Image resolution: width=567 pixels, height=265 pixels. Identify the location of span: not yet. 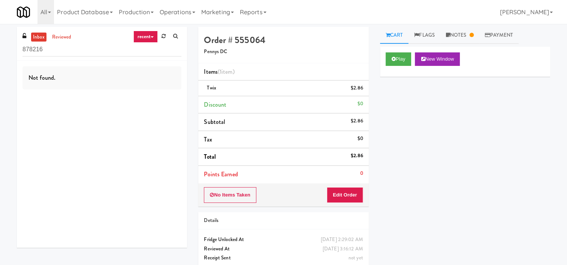
(356, 258).